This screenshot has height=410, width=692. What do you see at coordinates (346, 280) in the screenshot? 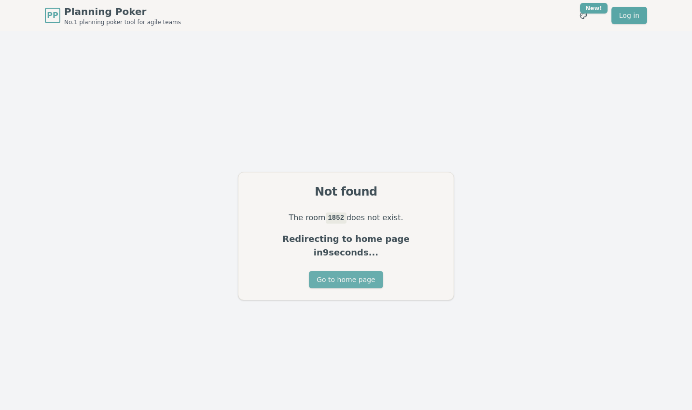
I see `button: Go to home page` at bounding box center [346, 280].